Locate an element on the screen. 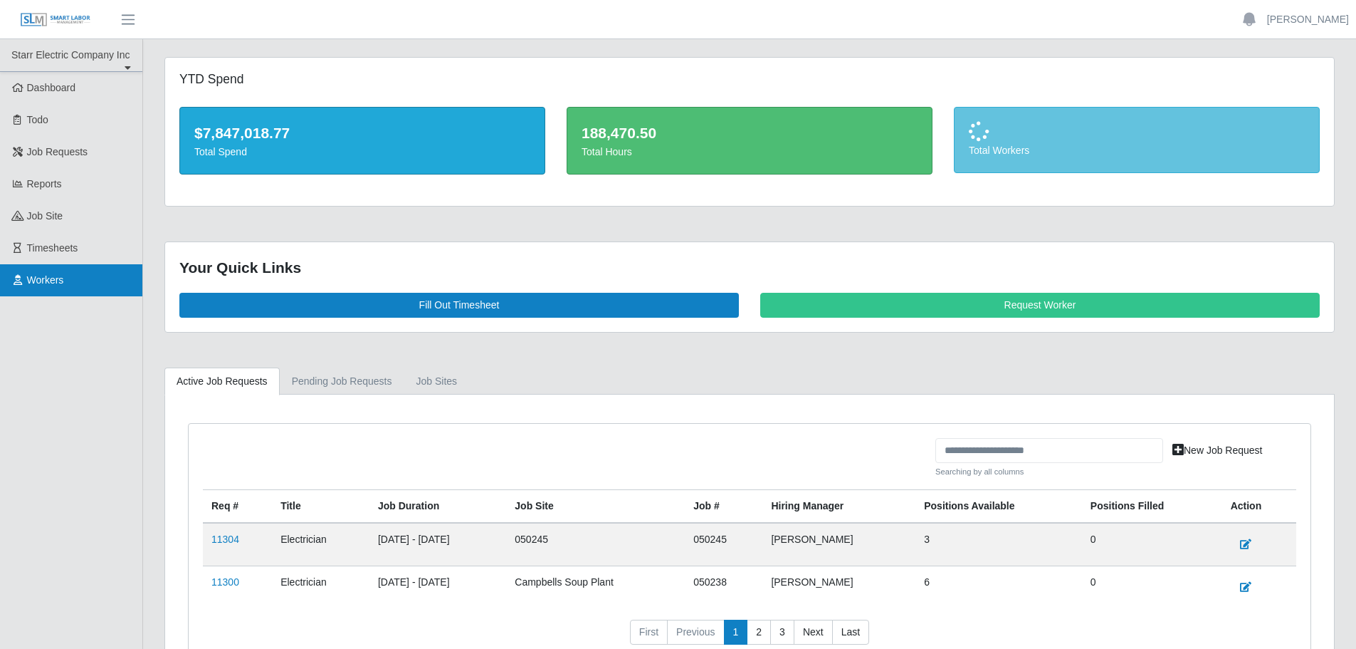 The height and width of the screenshot is (649, 1356). a: Request Worker is located at coordinates (1040, 305).